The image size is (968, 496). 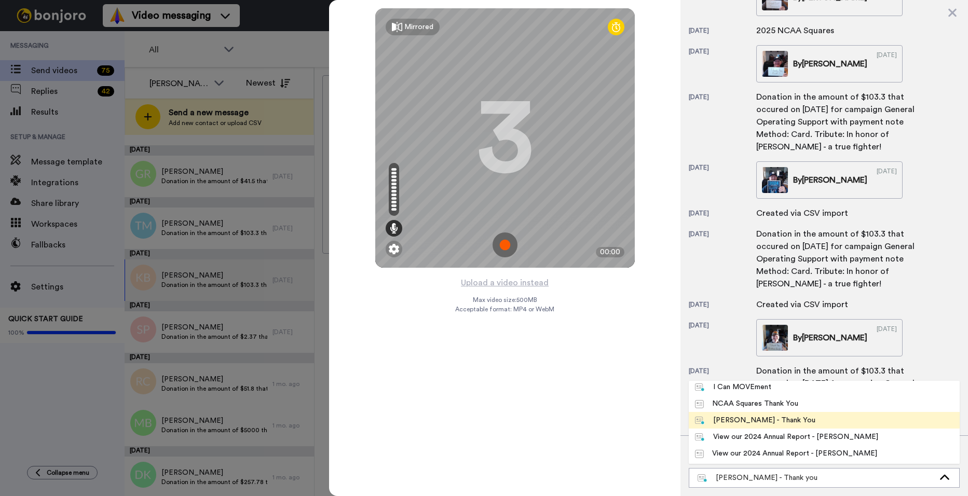 What do you see at coordinates (775, 338) in the screenshot?
I see `img: 83d15cec-b239-4713-867c-463979b7082c-thumb.jpg` at bounding box center [775, 338].